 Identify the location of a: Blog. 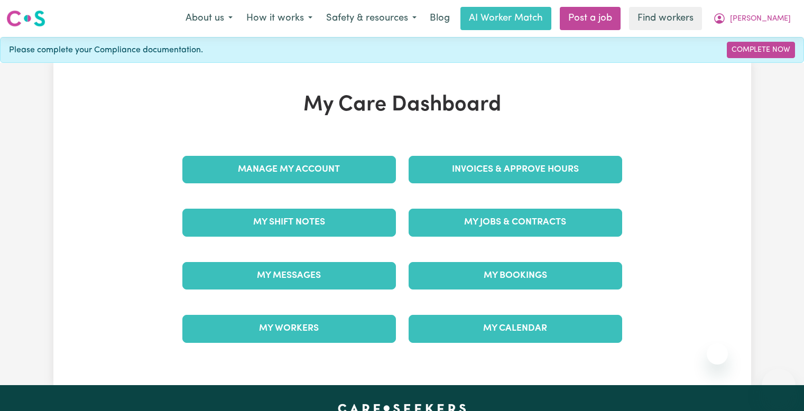
(440, 19).